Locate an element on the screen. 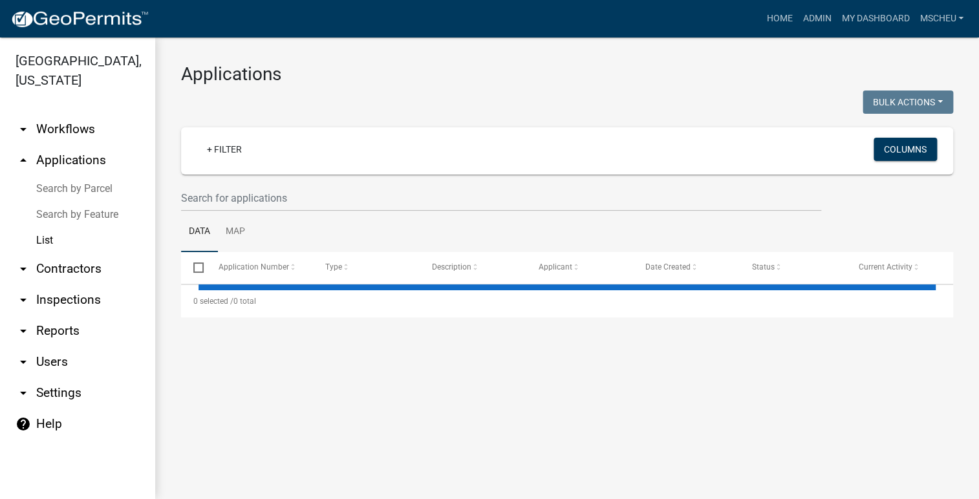  button: Bulk Actions is located at coordinates (907, 102).